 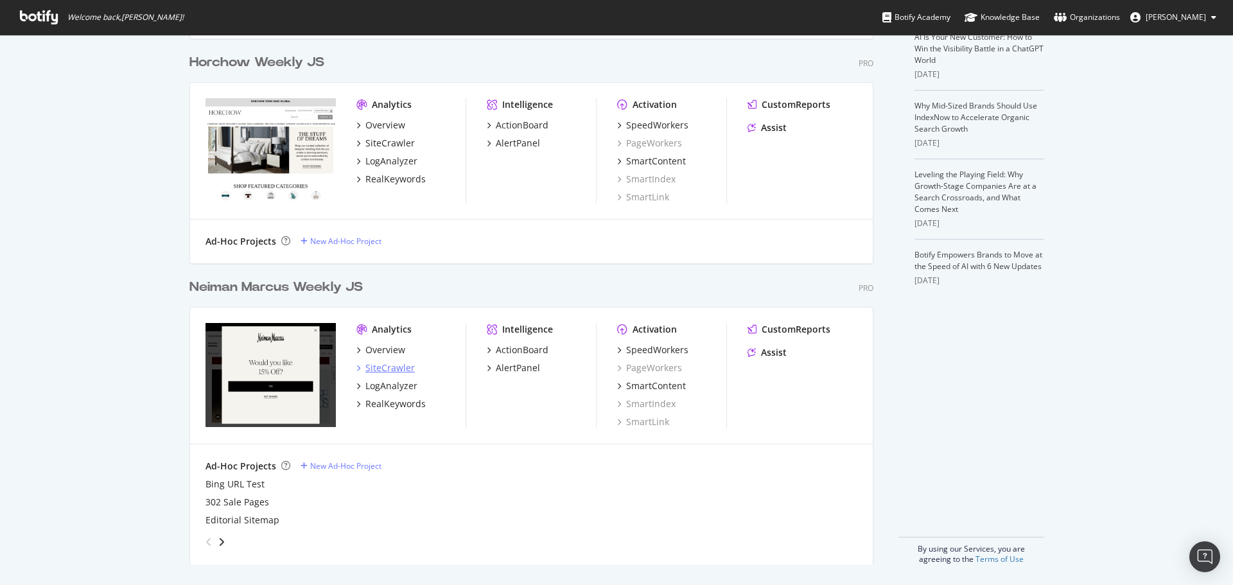 What do you see at coordinates (209, 542) in the screenshot?
I see `div: angle-left` at bounding box center [209, 542].